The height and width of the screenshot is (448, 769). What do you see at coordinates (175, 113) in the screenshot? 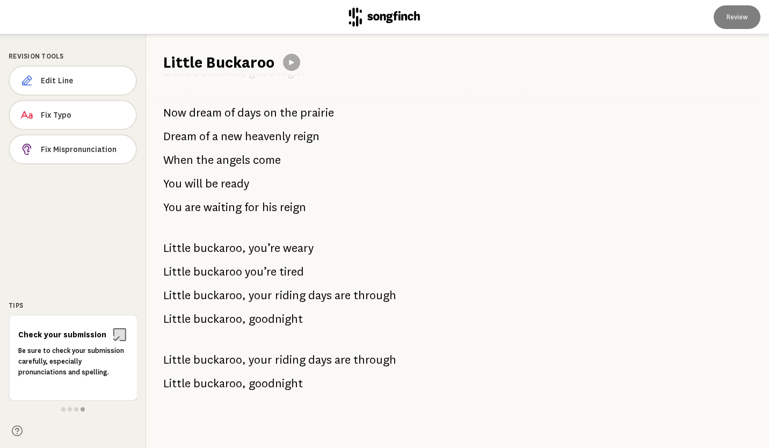
I see `span: Now` at bounding box center [175, 113].